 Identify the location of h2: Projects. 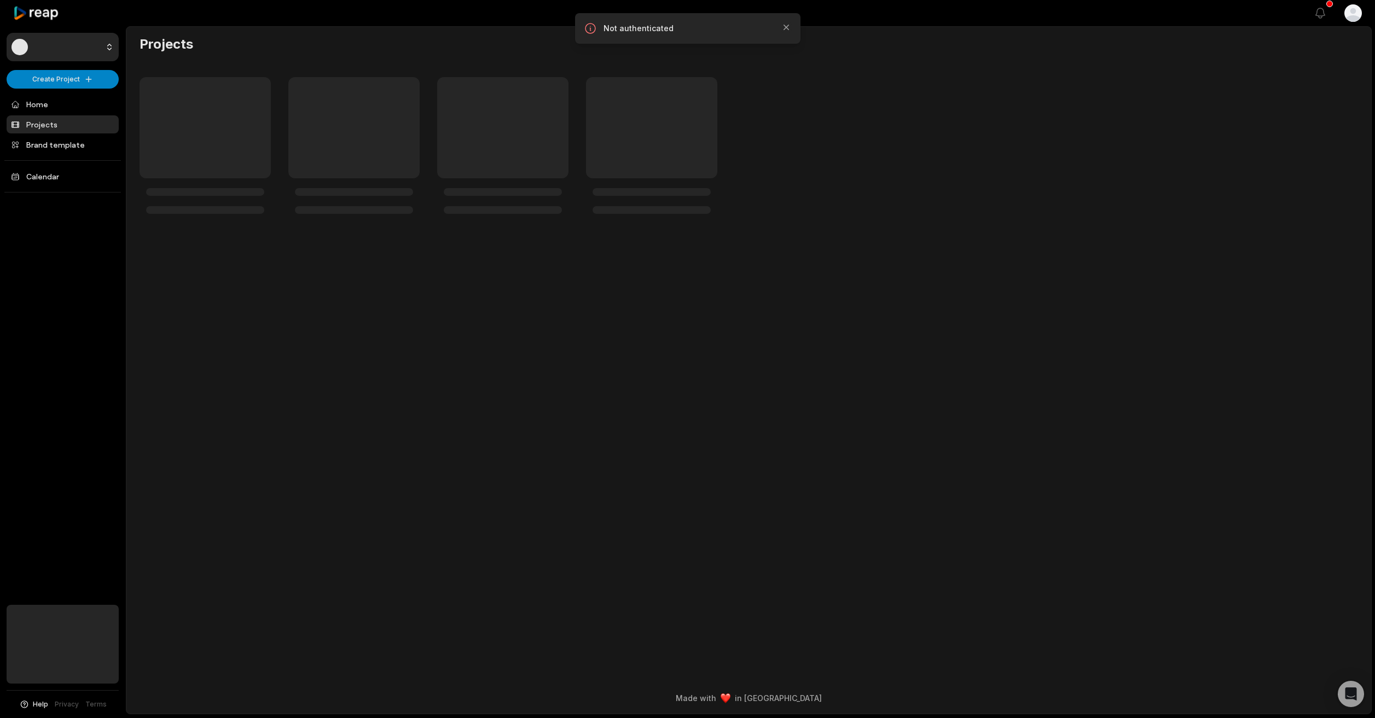
(166, 44).